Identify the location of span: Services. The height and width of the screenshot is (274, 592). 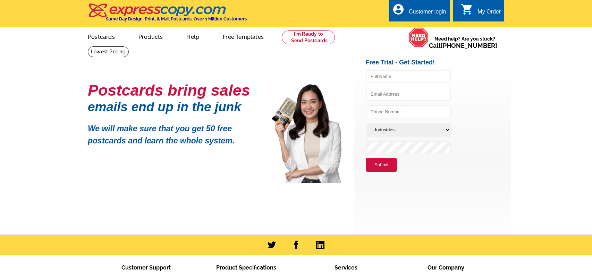
(346, 268).